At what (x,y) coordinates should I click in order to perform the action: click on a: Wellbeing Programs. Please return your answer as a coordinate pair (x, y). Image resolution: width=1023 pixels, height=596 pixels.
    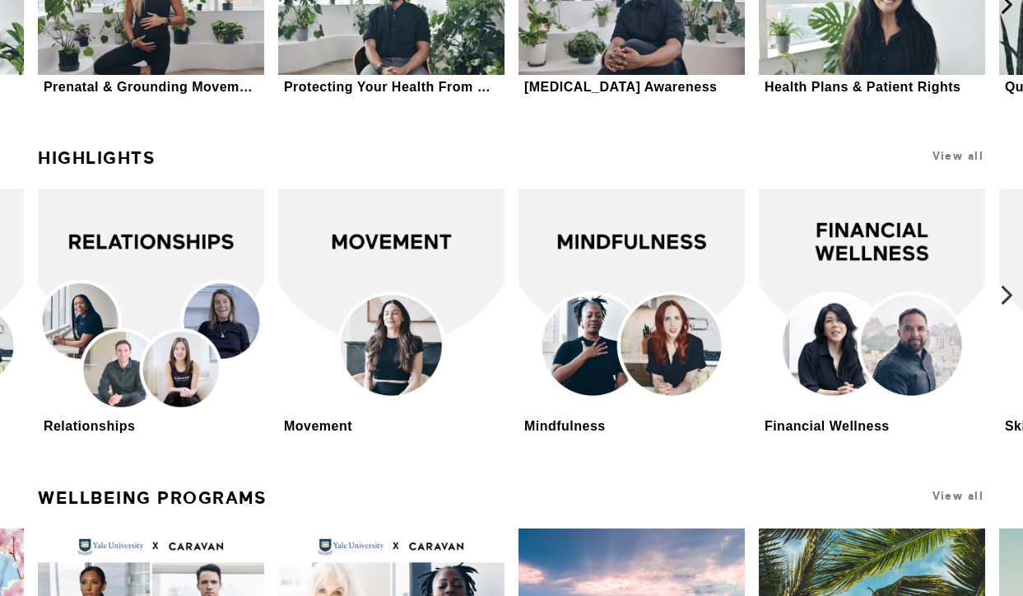
    Looking at the image, I should click on (152, 498).